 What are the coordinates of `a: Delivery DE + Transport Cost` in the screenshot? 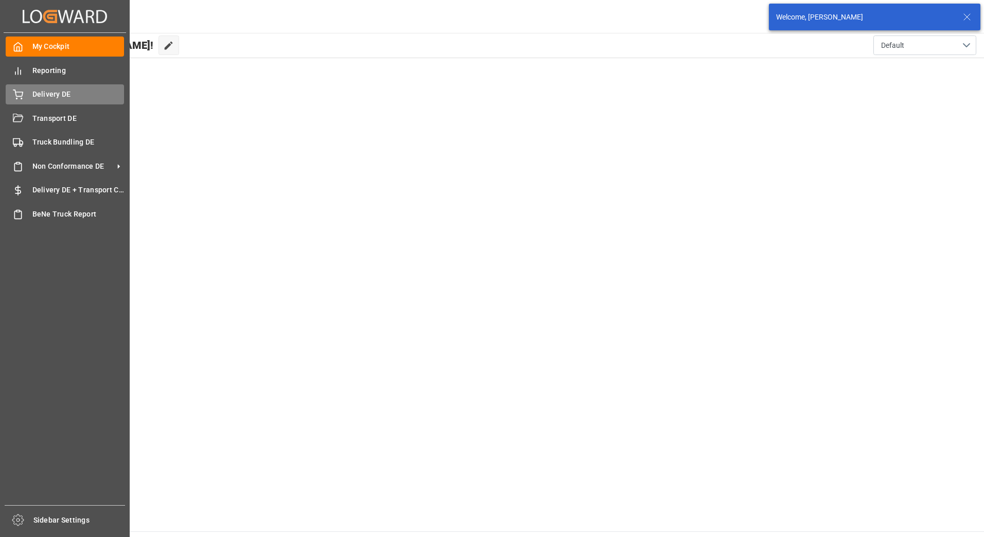 It's located at (65, 190).